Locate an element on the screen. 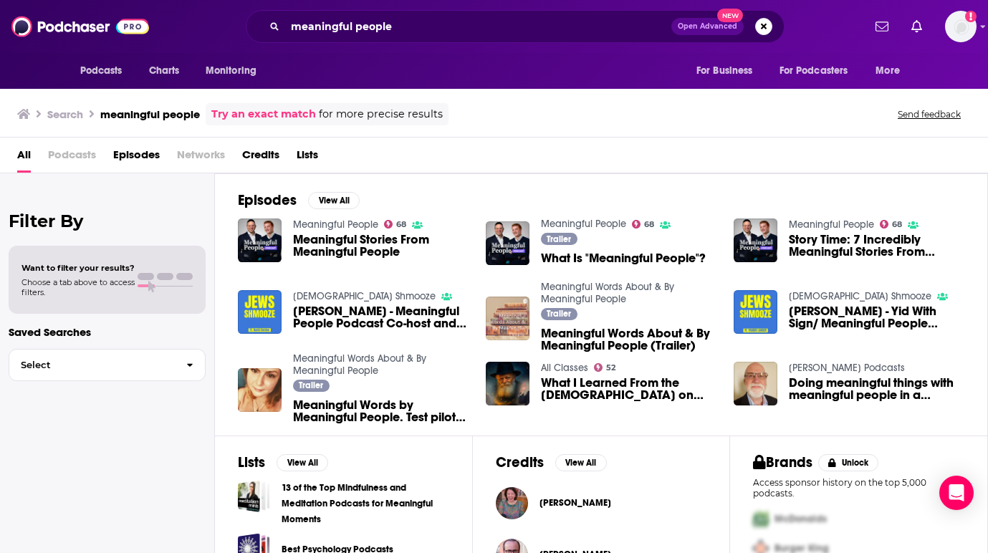 The width and height of the screenshot is (988, 553). h2: Credits is located at coordinates (520, 462).